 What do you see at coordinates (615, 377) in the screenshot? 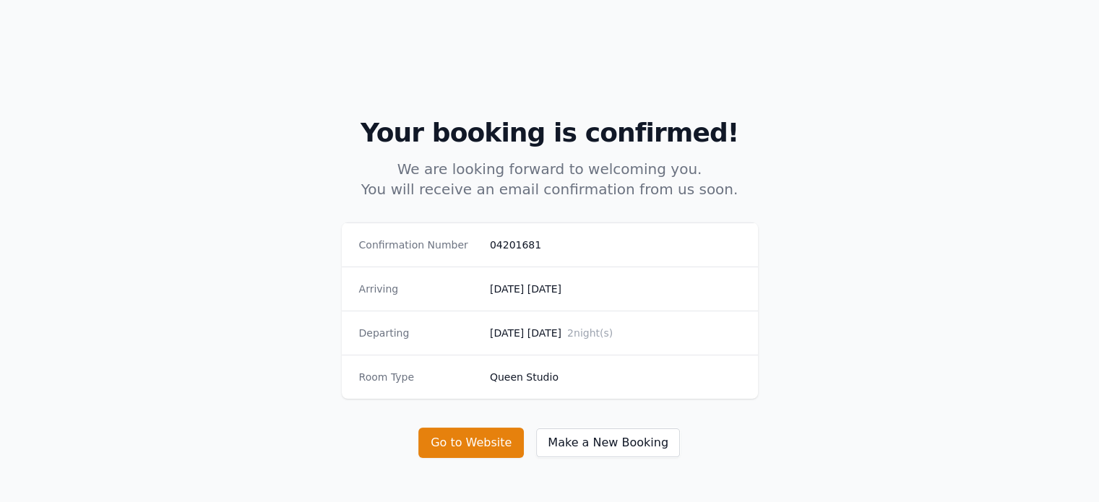
I see `dd: Queen Studio` at bounding box center [615, 377].